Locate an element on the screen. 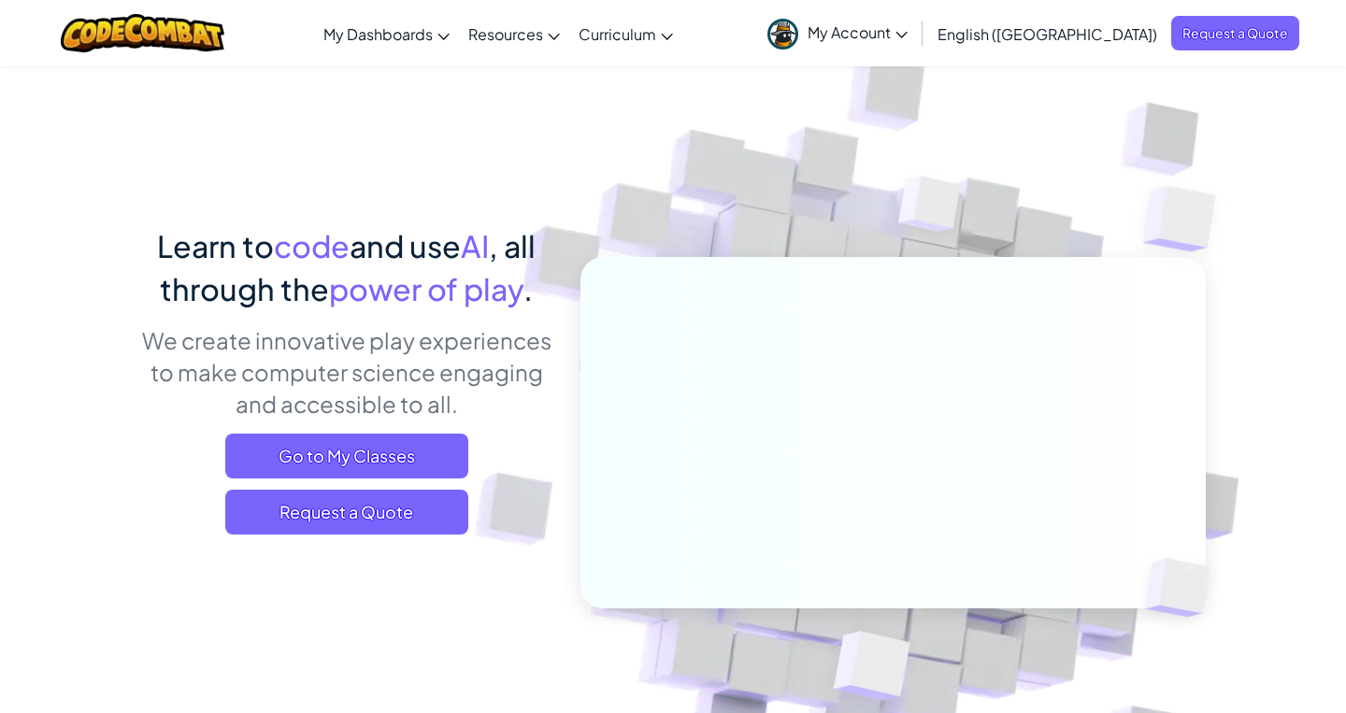 This screenshot has width=1346, height=713. span: power of play is located at coordinates (426, 289).